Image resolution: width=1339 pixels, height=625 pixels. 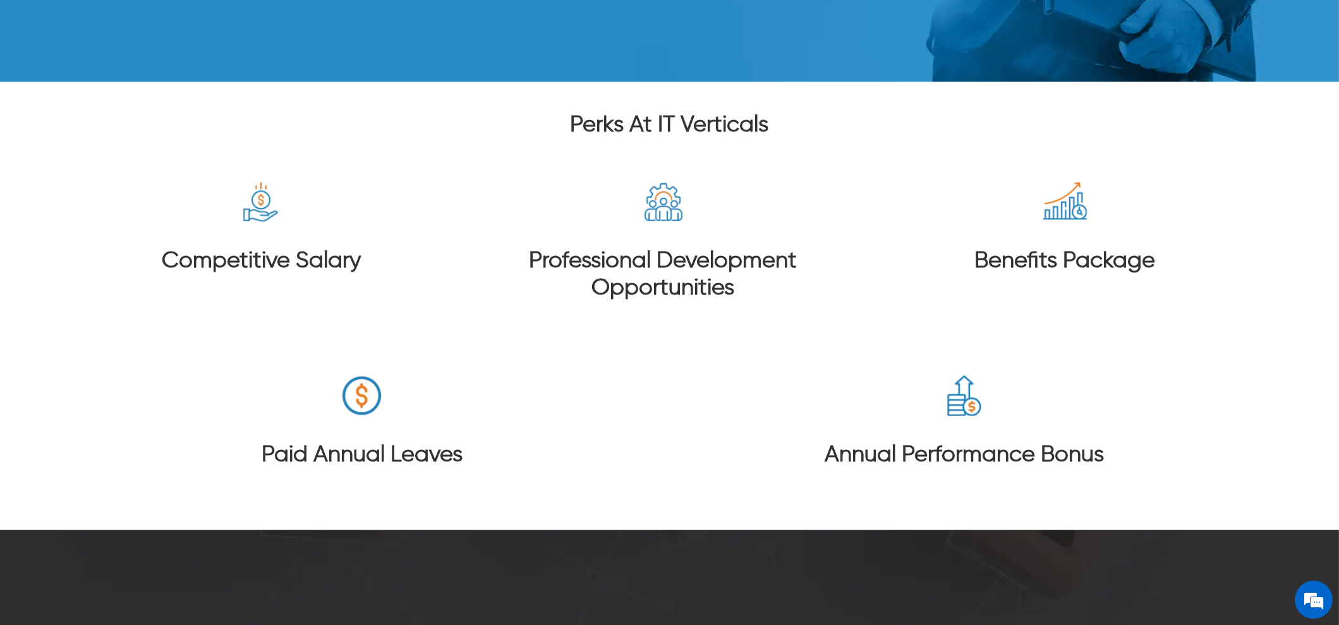 What do you see at coordinates (663, 275) in the screenshot?
I see `h3: Professional Development Opportunities` at bounding box center [663, 275].